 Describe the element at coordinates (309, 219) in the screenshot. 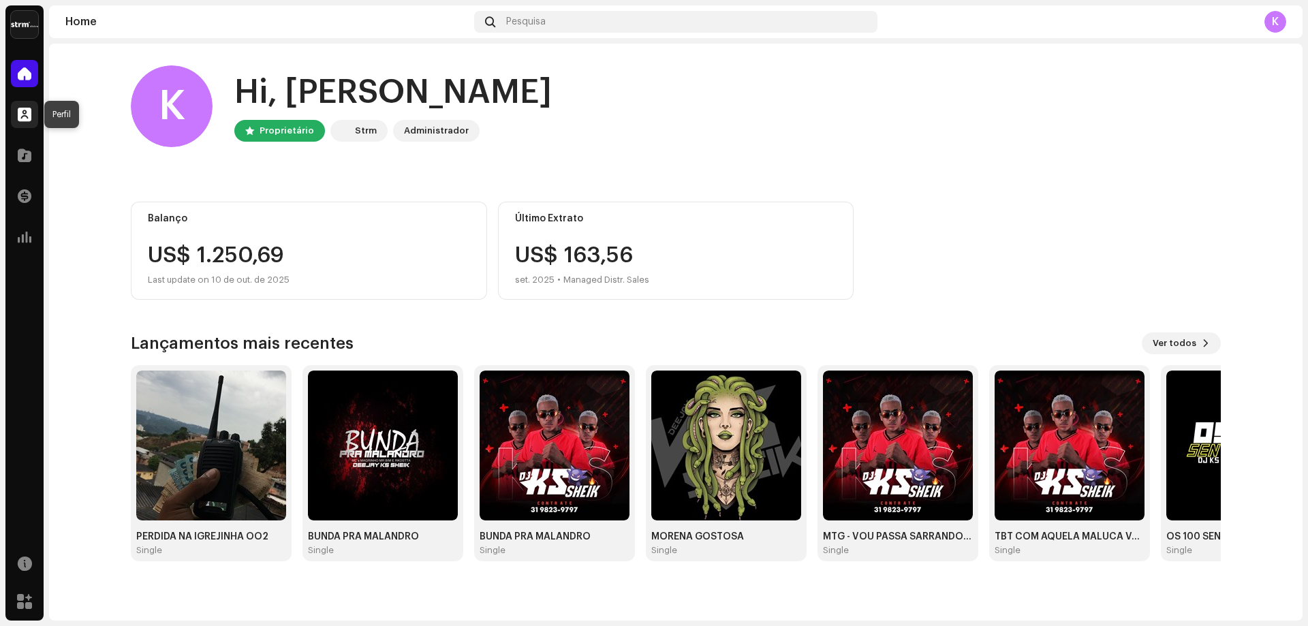

I see `div: Balanço` at that location.